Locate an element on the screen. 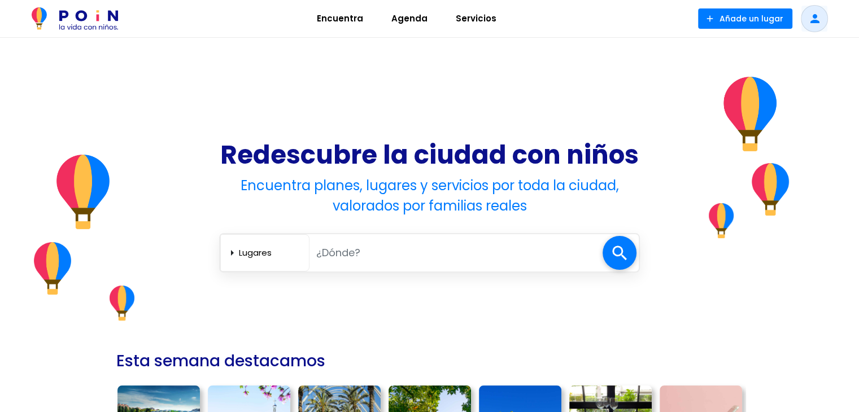 This screenshot has width=859, height=412. span: Encuentra is located at coordinates (340, 19).